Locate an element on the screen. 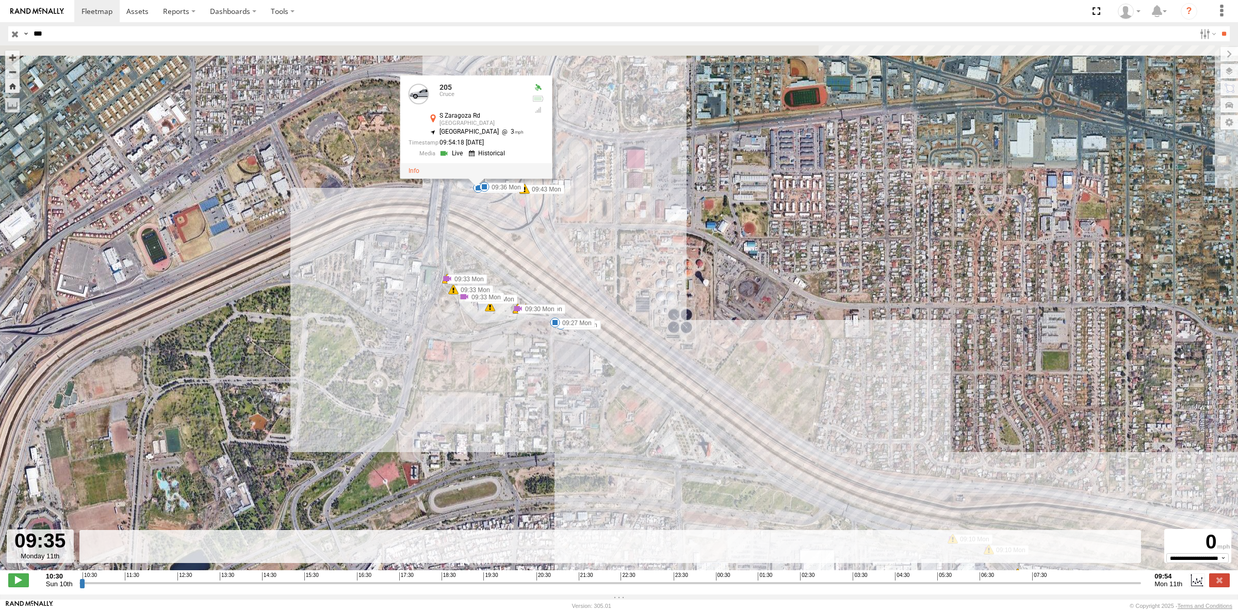 This screenshot has width=1238, height=611. span: 16:30 is located at coordinates (364, 576).